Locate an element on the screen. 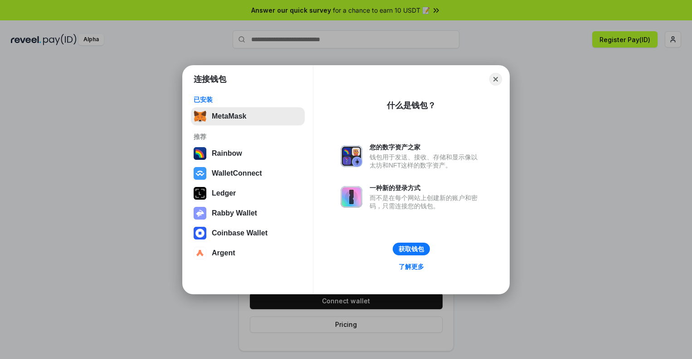 The width and height of the screenshot is (692, 359). img: svg+xml,%3Csvg%20xmlns%3D%22http%3A%2F%2Fwww.w3.org%2F2000%2Fsvg%22%20width%3D%2228%22%20height%3... is located at coordinates (200, 193).